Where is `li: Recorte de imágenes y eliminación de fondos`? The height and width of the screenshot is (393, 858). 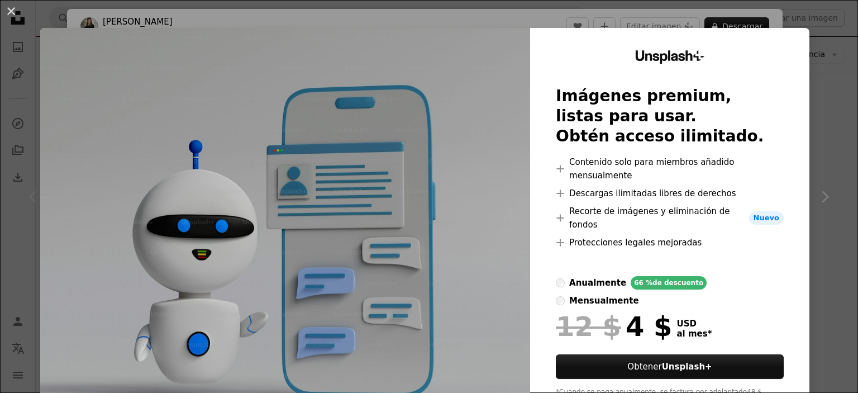
li: Recorte de imágenes y eliminación de fondos is located at coordinates (669, 218).